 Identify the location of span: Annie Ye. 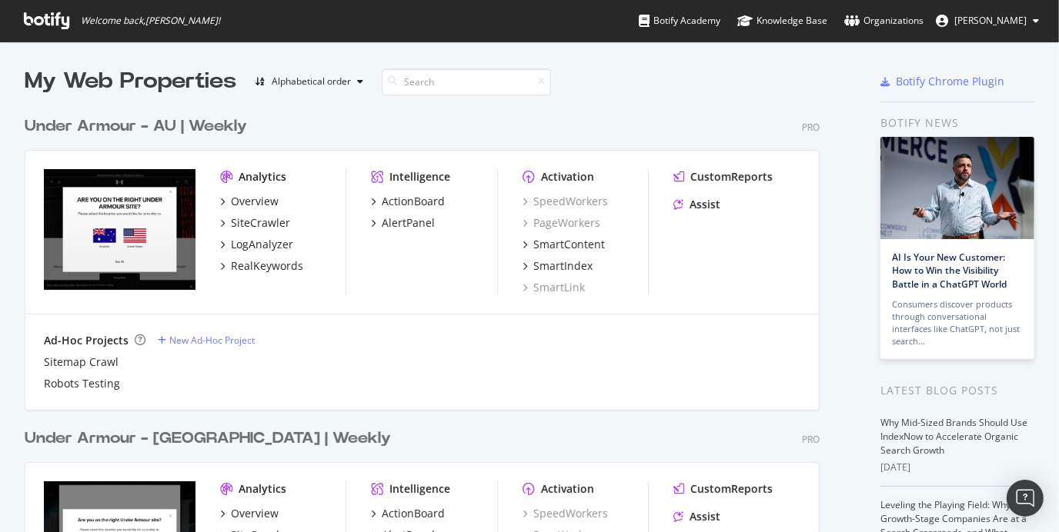
(990, 20).